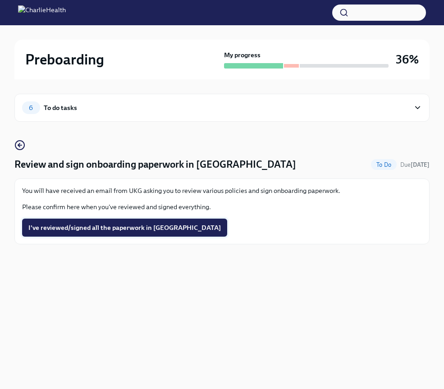  Describe the element at coordinates (64, 59) in the screenshot. I see `h2: Preboarding` at that location.